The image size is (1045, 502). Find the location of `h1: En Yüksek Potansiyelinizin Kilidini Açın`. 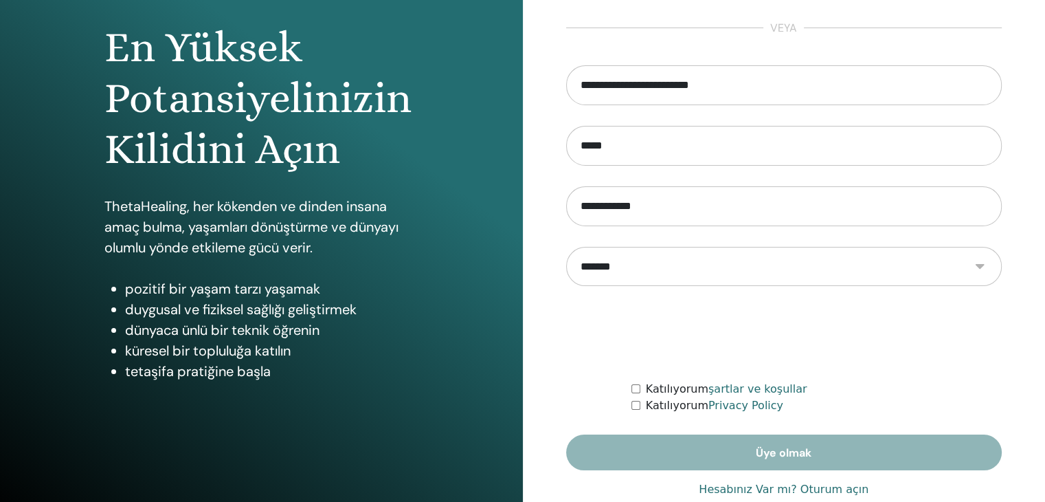

h1: En Yüksek Potansiyelinizin Kilidini Açın is located at coordinates (261, 98).